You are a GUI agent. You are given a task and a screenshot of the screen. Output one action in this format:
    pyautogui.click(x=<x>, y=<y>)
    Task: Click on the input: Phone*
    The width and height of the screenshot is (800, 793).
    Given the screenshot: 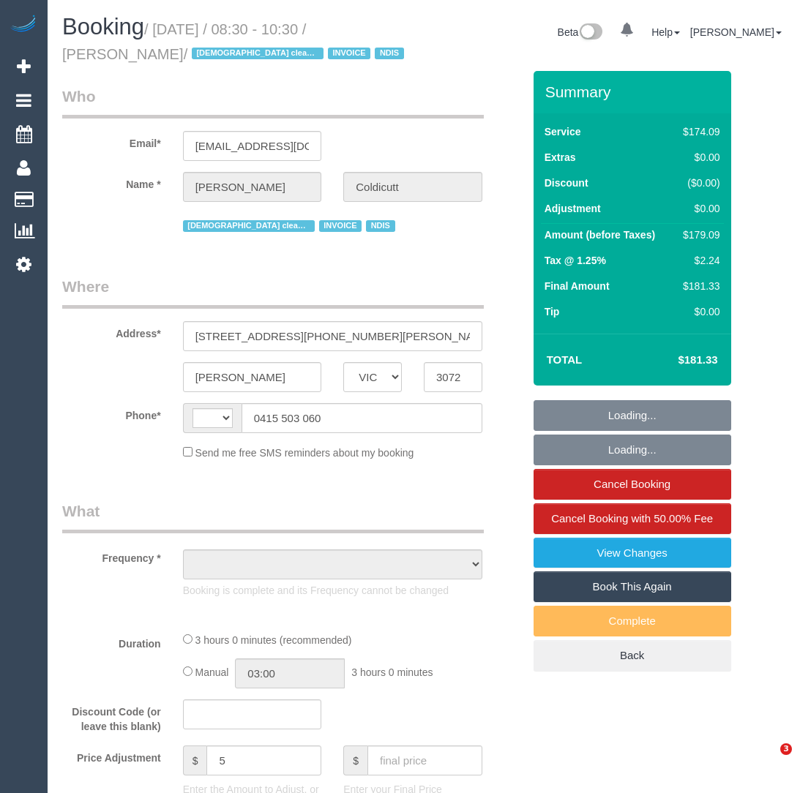 What is the action you would take?
    pyautogui.click(x=362, y=418)
    